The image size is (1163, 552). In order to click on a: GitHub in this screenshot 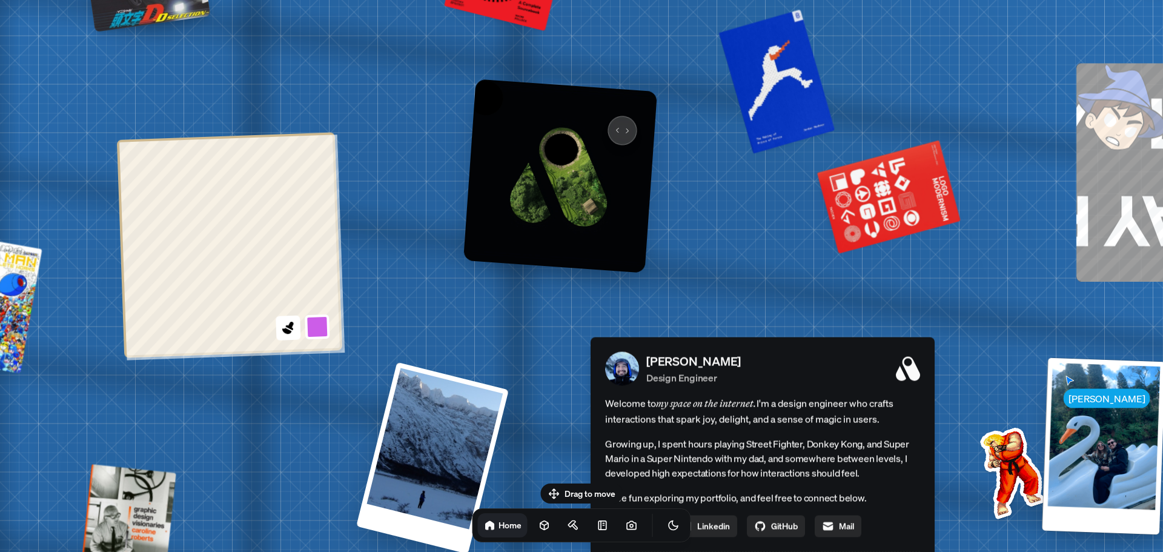, I will do `click(776, 526)`.